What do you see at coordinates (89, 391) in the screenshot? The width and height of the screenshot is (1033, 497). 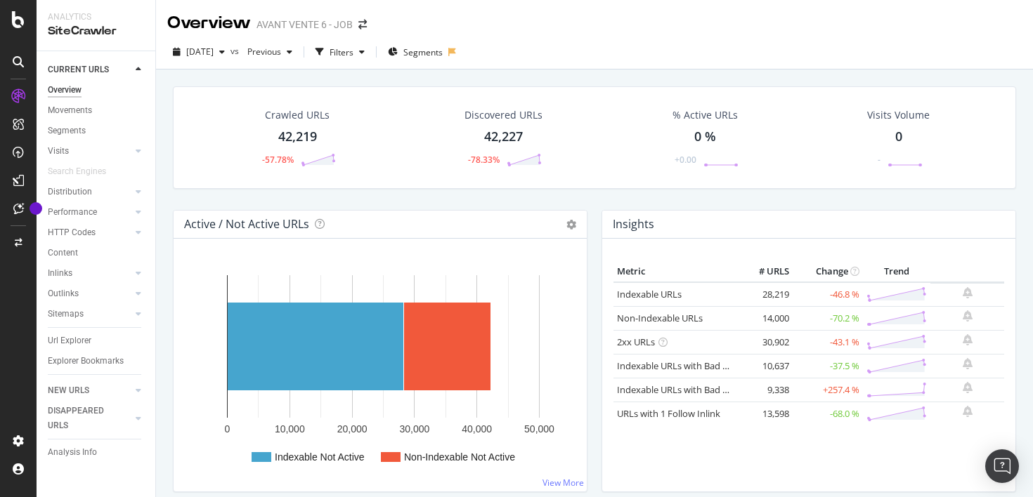 I see `a: NEW URLS` at bounding box center [89, 391].